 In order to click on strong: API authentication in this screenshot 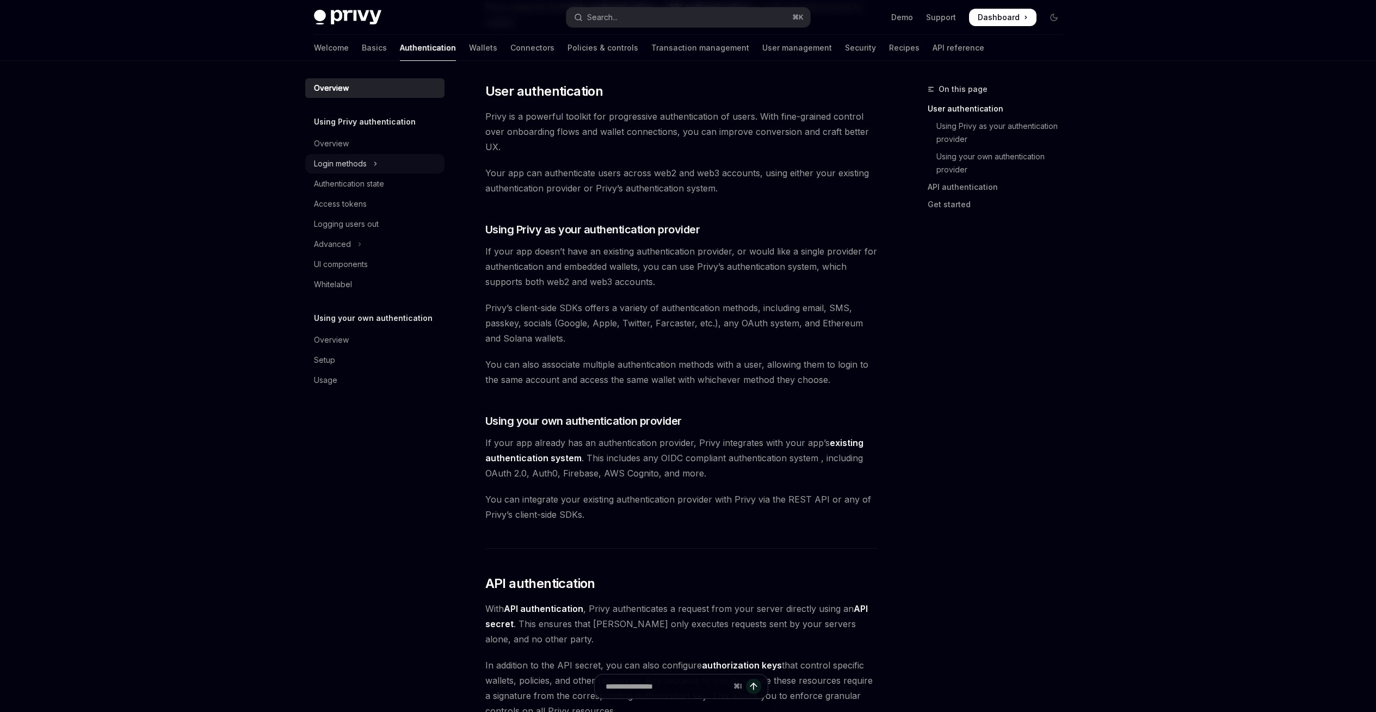, I will do `click(543, 609)`.